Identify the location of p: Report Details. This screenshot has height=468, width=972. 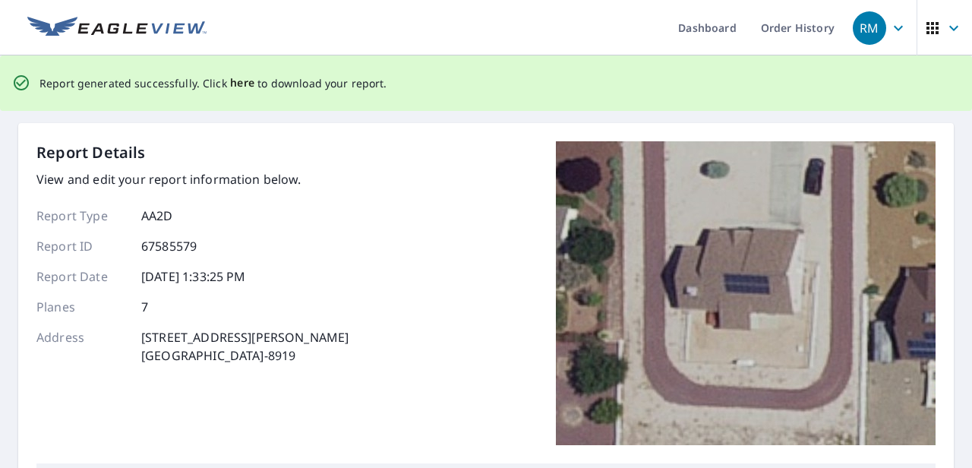
(91, 153).